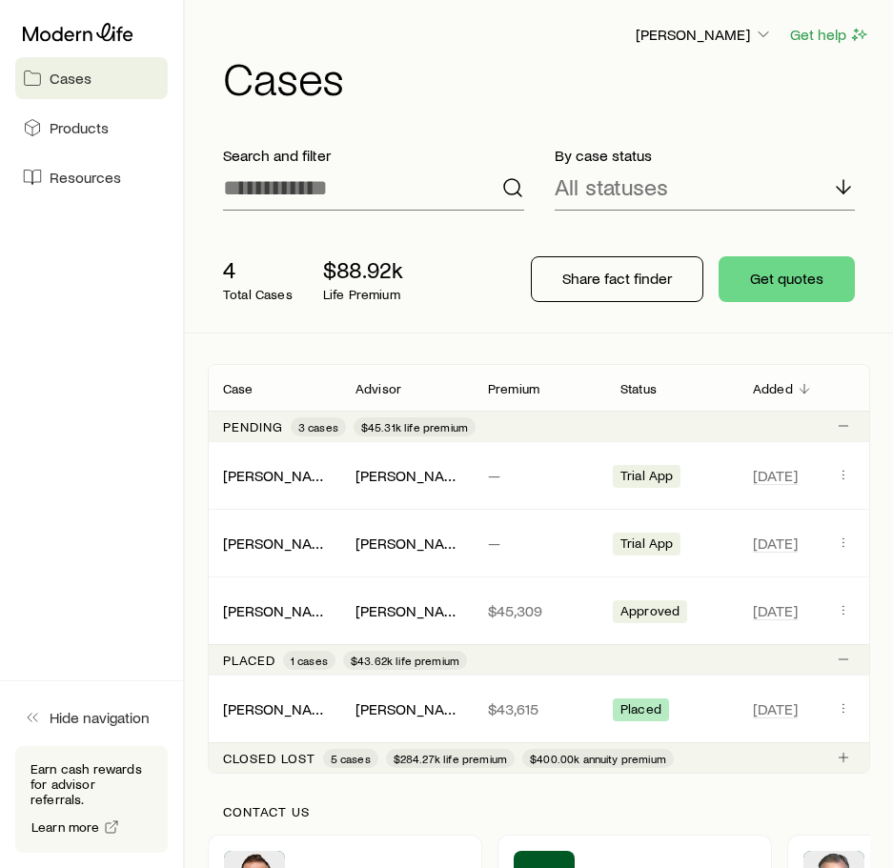 The height and width of the screenshot is (868, 893). Describe the element at coordinates (514, 389) in the screenshot. I see `p: Premium` at that location.